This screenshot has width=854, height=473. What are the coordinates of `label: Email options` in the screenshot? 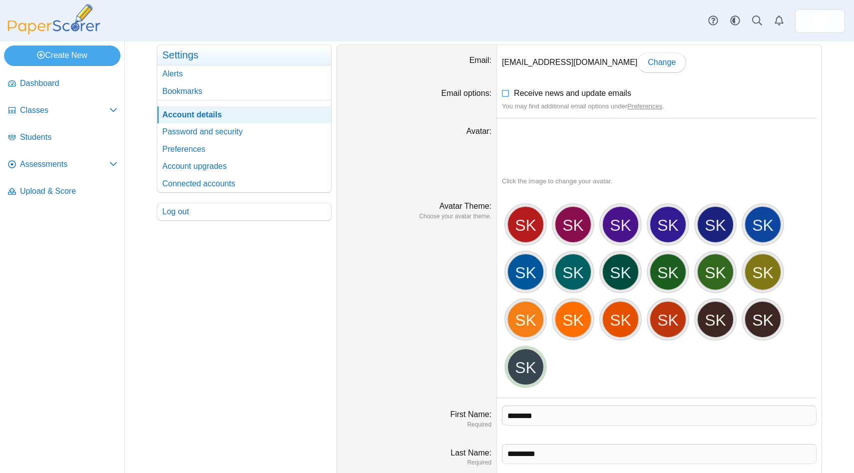 It's located at (466, 93).